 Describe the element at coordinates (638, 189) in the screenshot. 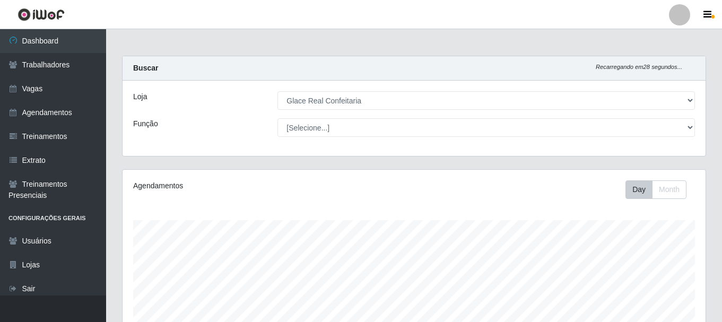

I see `button: Day` at that location.